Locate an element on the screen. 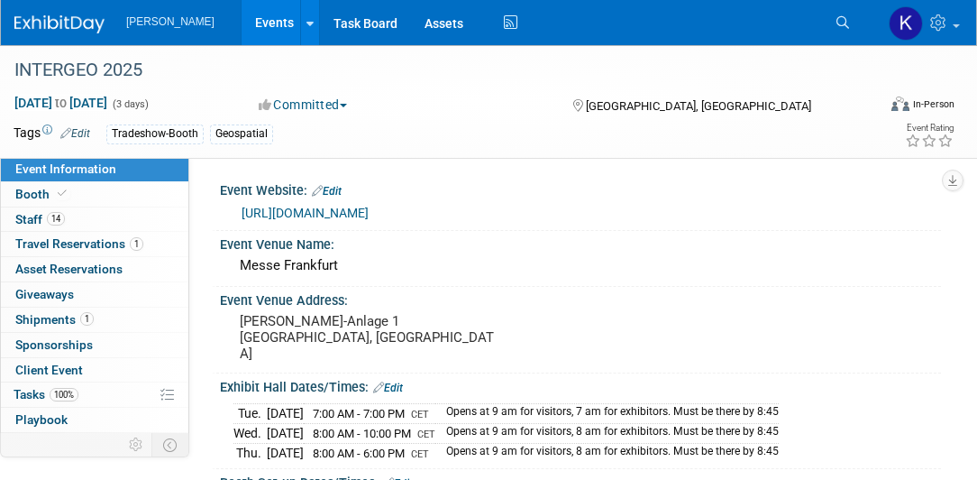 Image resolution: width=977 pixels, height=480 pixels. span: Giveaways is located at coordinates (44, 294).